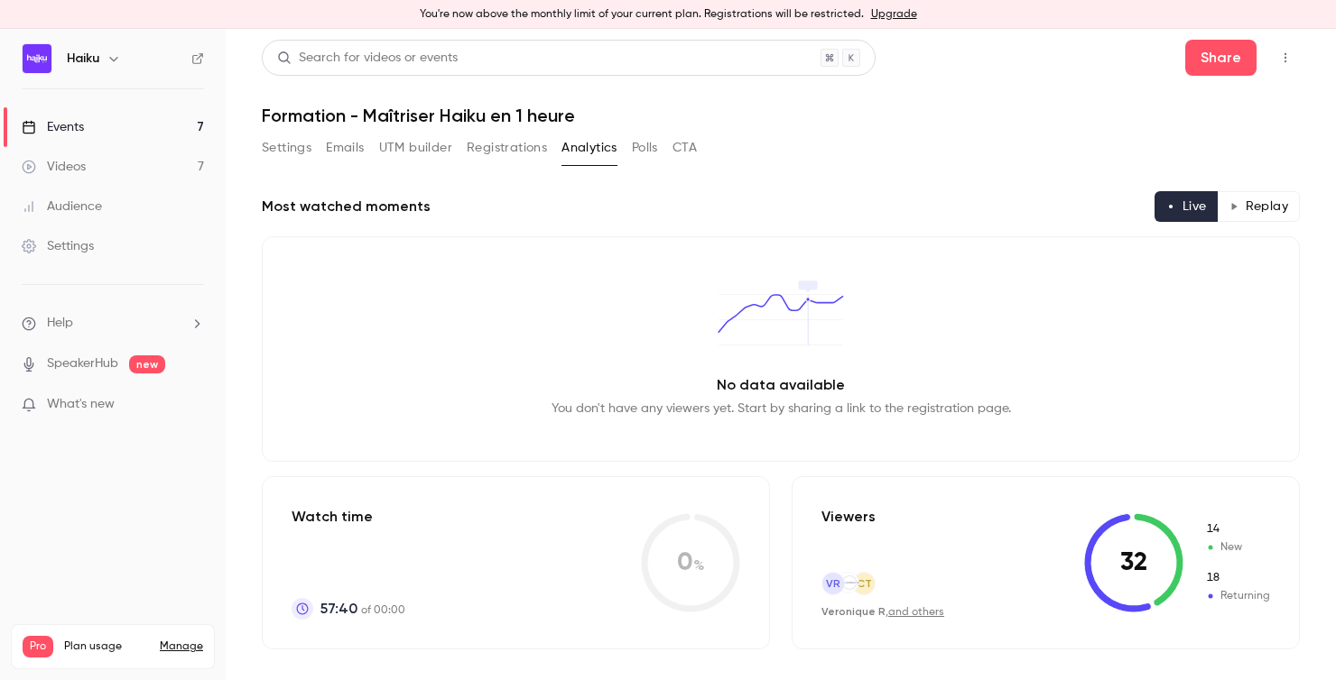 The width and height of the screenshot is (1336, 680). I want to click on a: SpeakerHub, so click(82, 364).